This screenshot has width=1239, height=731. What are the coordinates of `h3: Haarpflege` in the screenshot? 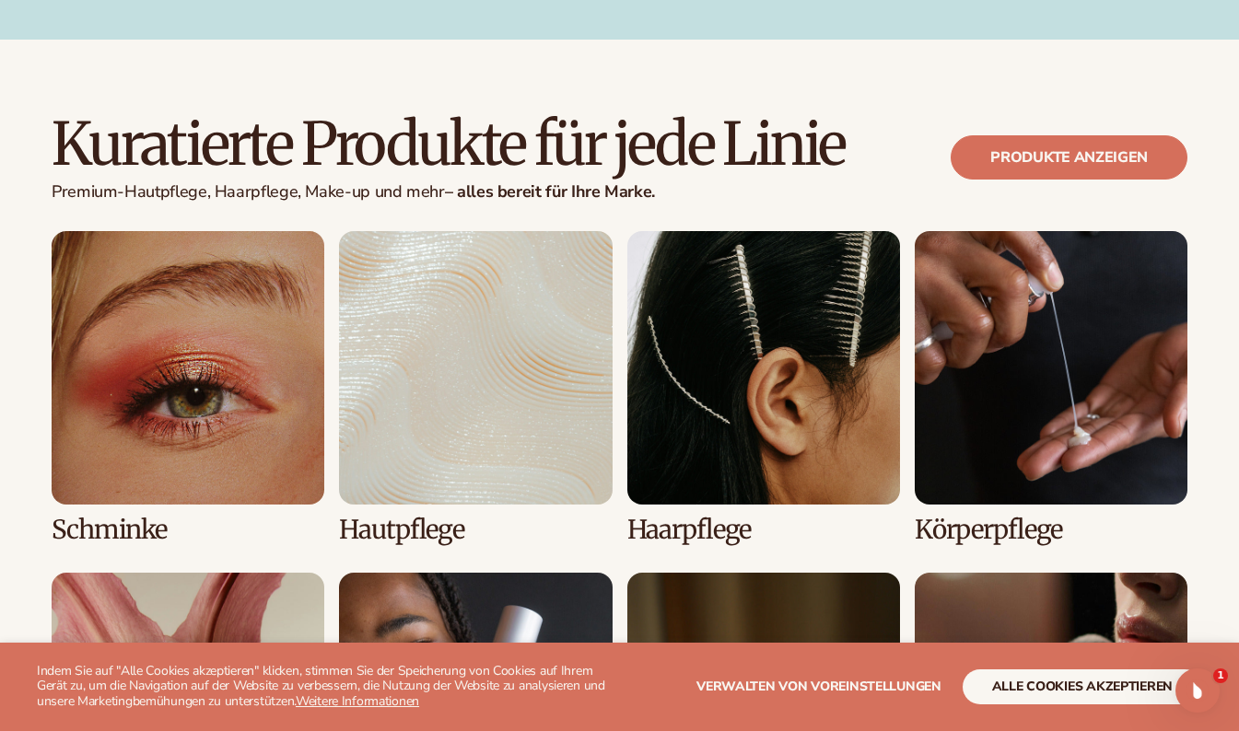 It's located at (764, 530).